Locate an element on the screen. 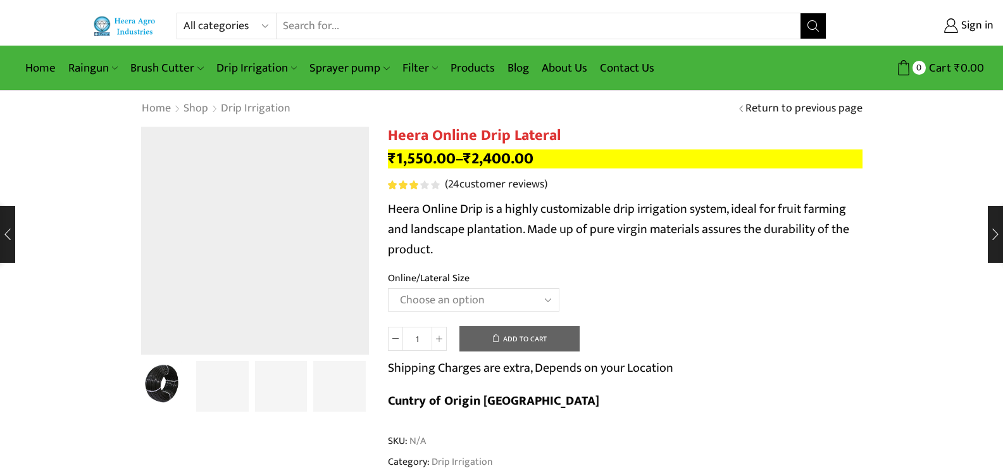 This screenshot has height=468, width=1003. a: Blog is located at coordinates (518, 68).